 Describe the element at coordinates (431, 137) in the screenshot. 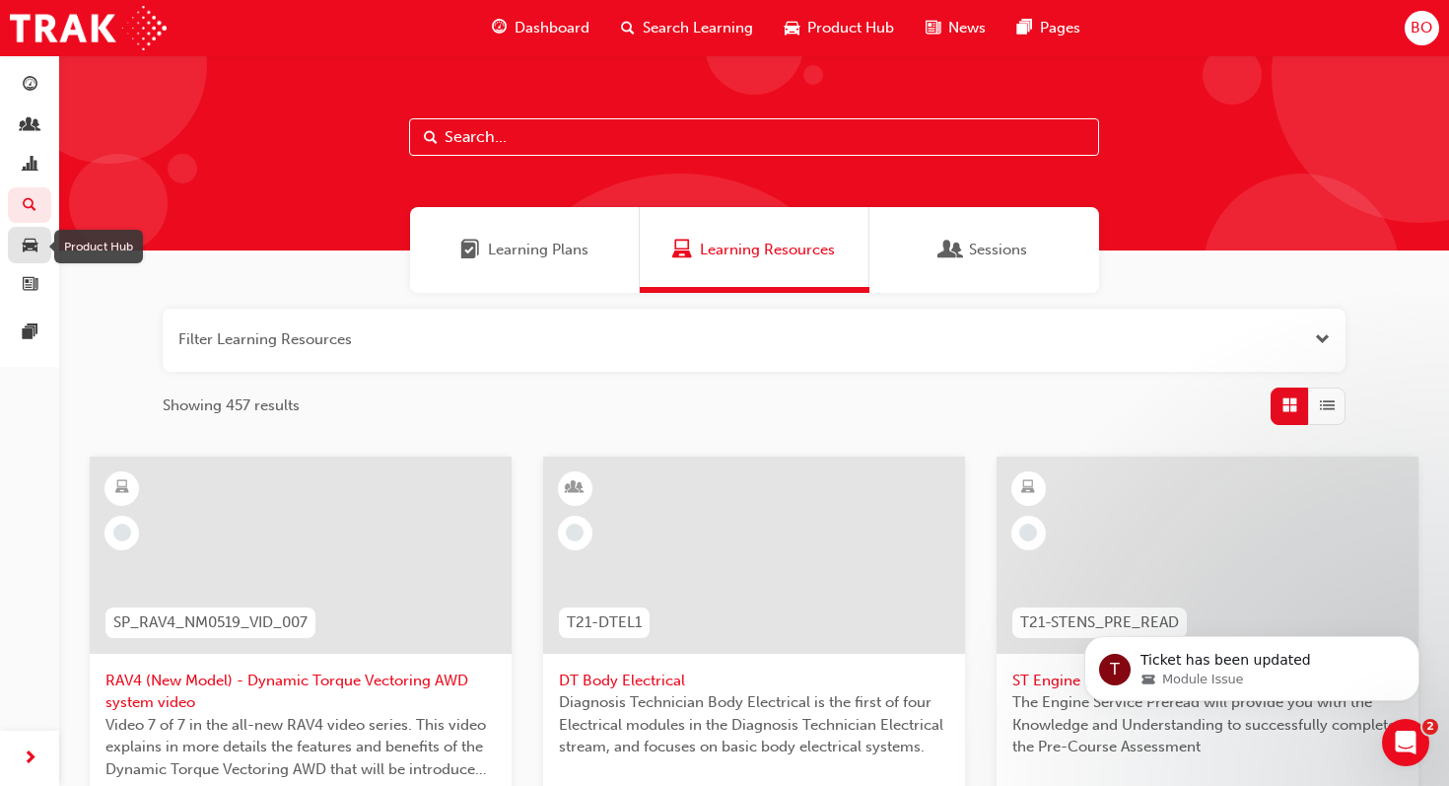

I see `span: Search` at that location.